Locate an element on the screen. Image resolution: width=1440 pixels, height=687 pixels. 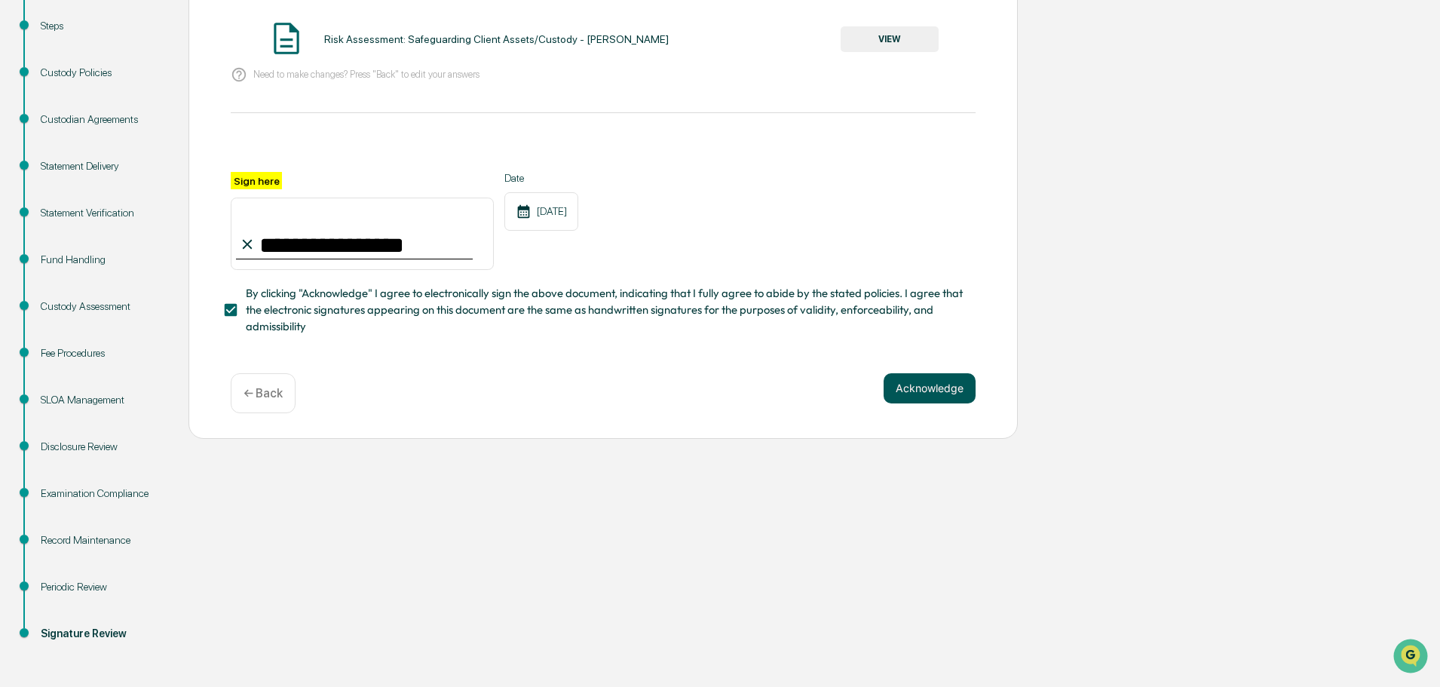
button: Open customer support is located at coordinates (19, 19).